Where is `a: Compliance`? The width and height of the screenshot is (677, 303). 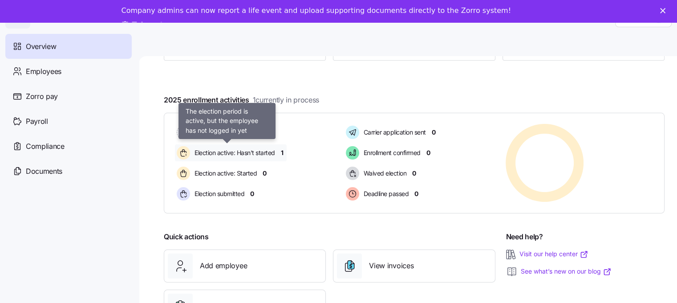
a: Compliance is located at coordinates (69, 146).